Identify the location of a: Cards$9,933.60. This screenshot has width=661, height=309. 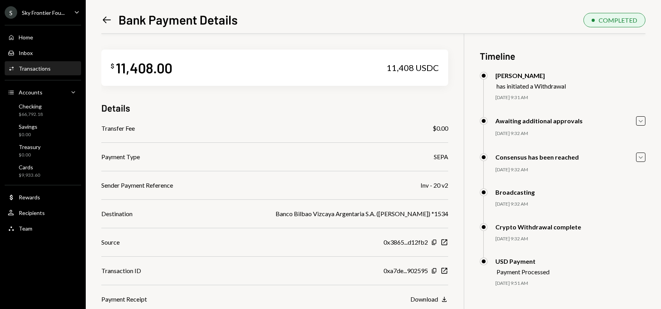
(43, 171).